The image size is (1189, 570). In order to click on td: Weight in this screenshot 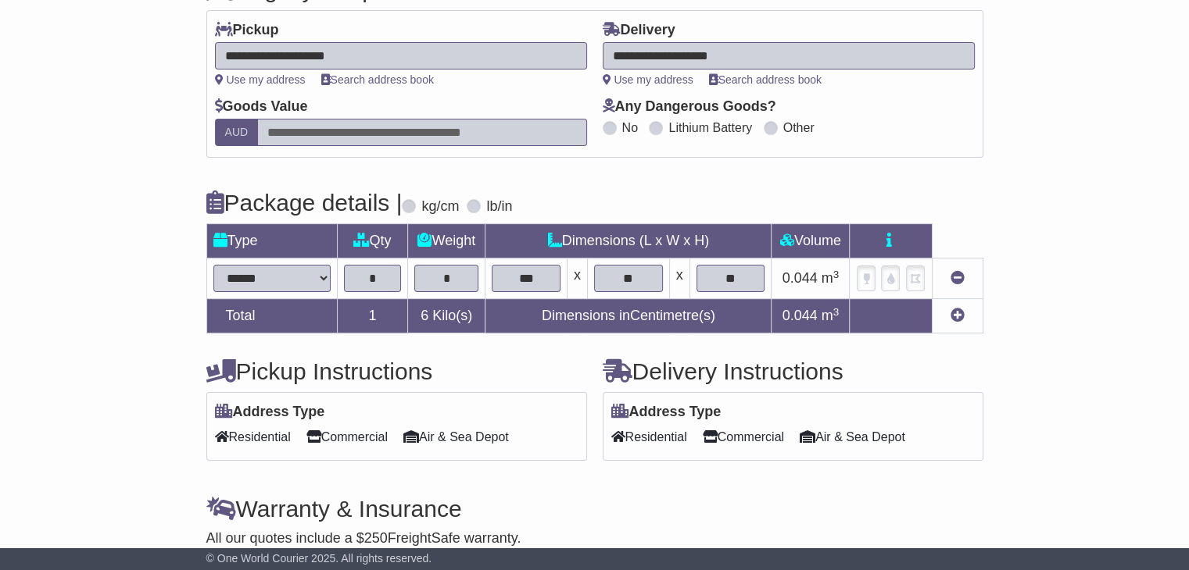, I will do `click(446, 241)`.